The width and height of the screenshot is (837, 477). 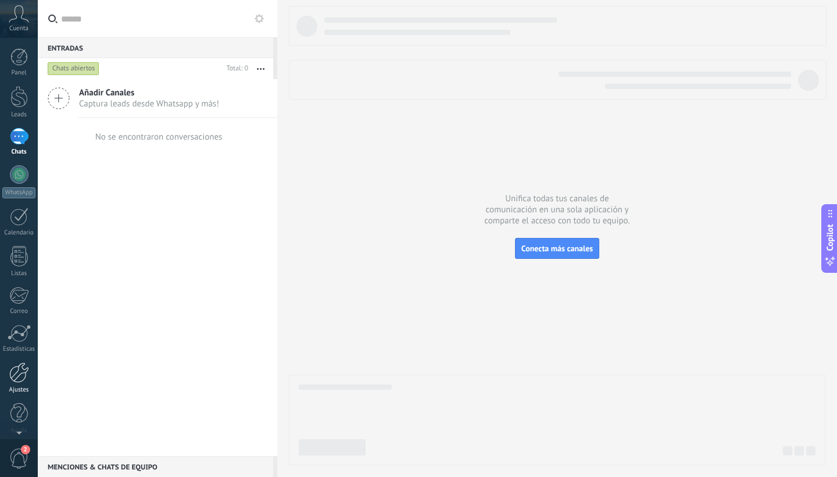 What do you see at coordinates (261, 69) in the screenshot?
I see `button: Más` at bounding box center [261, 69].